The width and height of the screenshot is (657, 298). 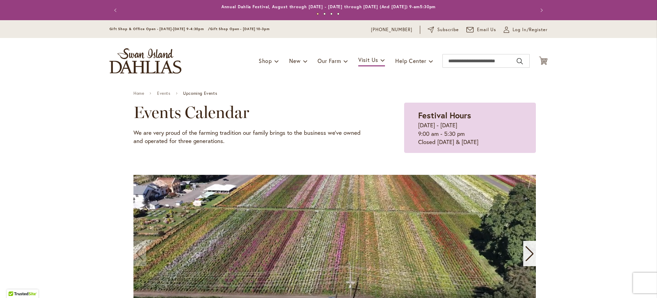 What do you see at coordinates (338, 14) in the screenshot?
I see `button: 4 of 4` at bounding box center [338, 14].